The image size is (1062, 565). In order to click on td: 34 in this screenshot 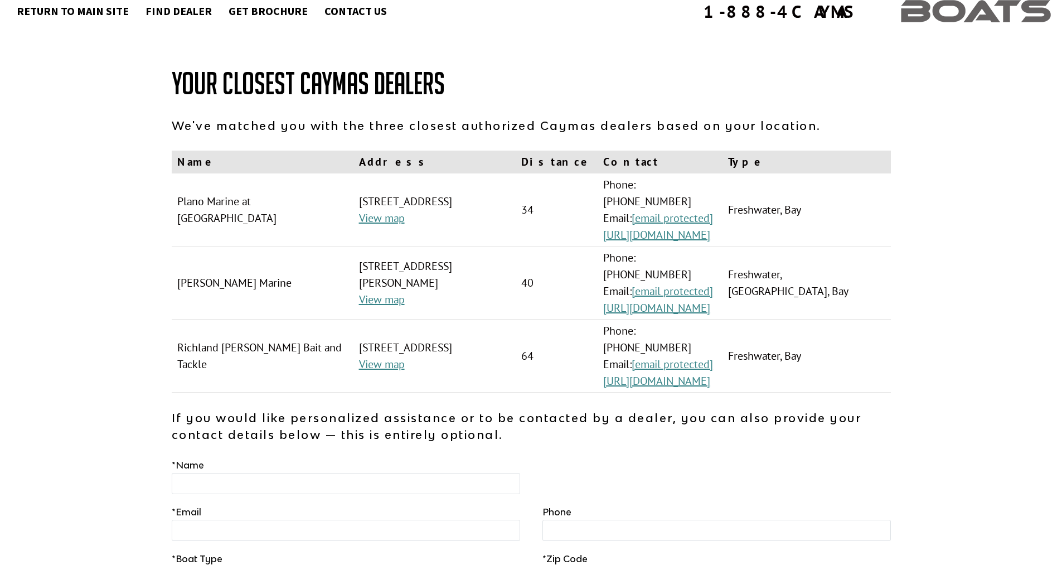, I will do `click(557, 210)`.